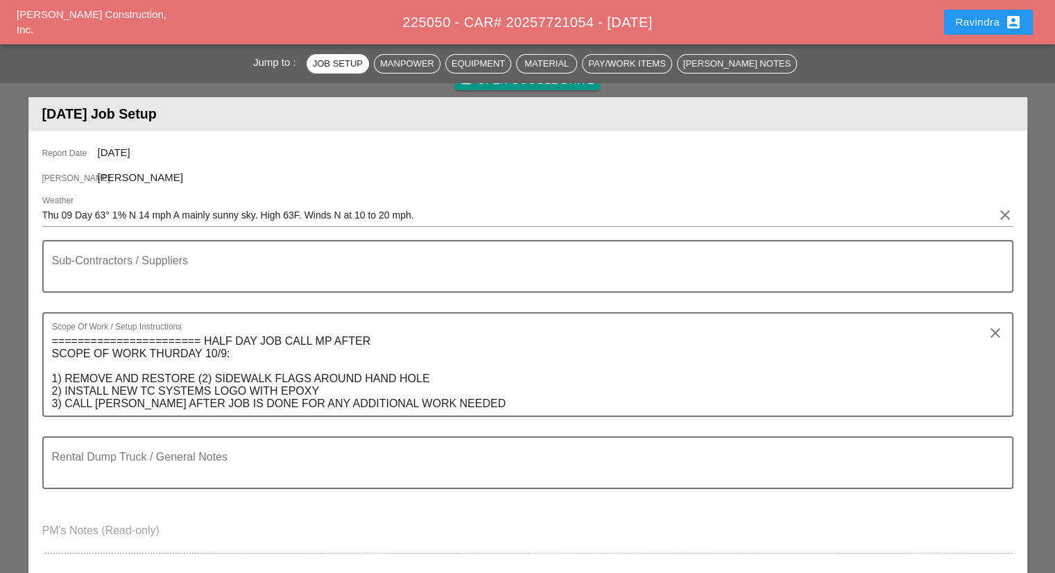 Image resolution: width=1055 pixels, height=573 pixels. I want to click on textarea: PM's Notes (Read-only), so click(528, 536).